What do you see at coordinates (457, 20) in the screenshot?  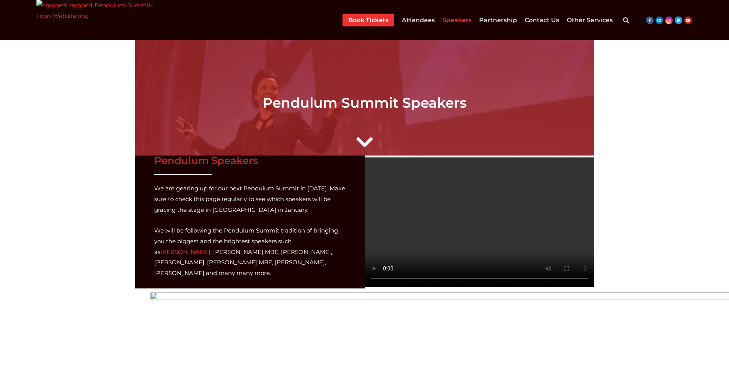 I see `a: Speakers` at bounding box center [457, 20].